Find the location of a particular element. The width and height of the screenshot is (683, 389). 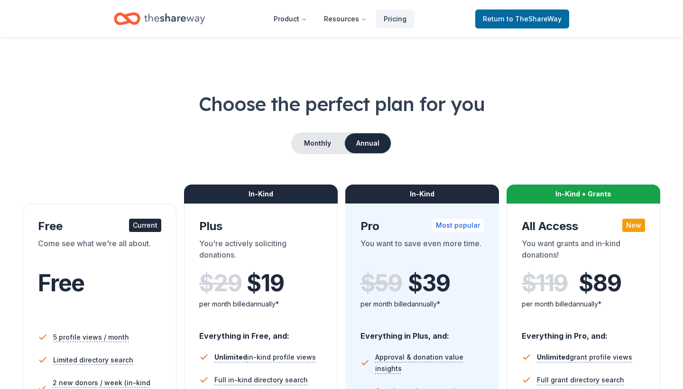

button: Product is located at coordinates (290, 19).